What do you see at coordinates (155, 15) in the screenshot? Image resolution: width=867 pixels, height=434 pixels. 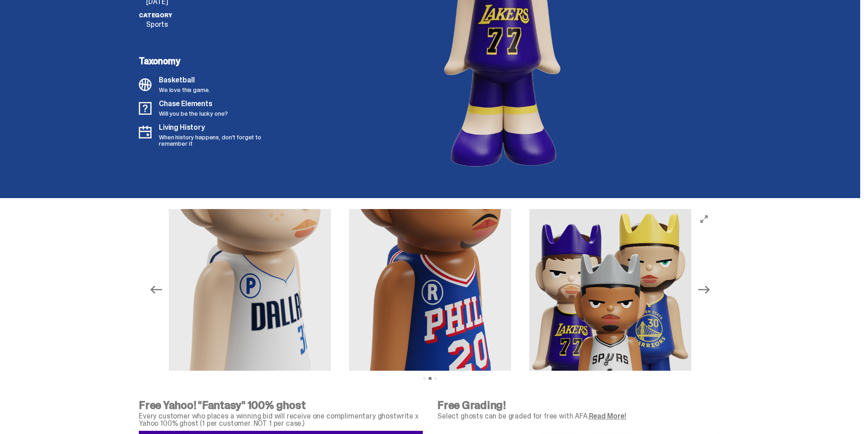 I see `span: Category` at bounding box center [155, 15].